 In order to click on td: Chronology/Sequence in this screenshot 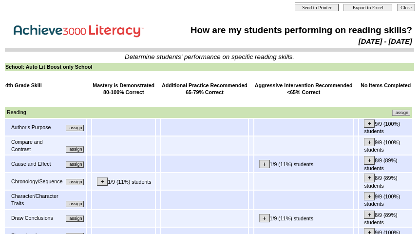, I will do `click(37, 181)`.